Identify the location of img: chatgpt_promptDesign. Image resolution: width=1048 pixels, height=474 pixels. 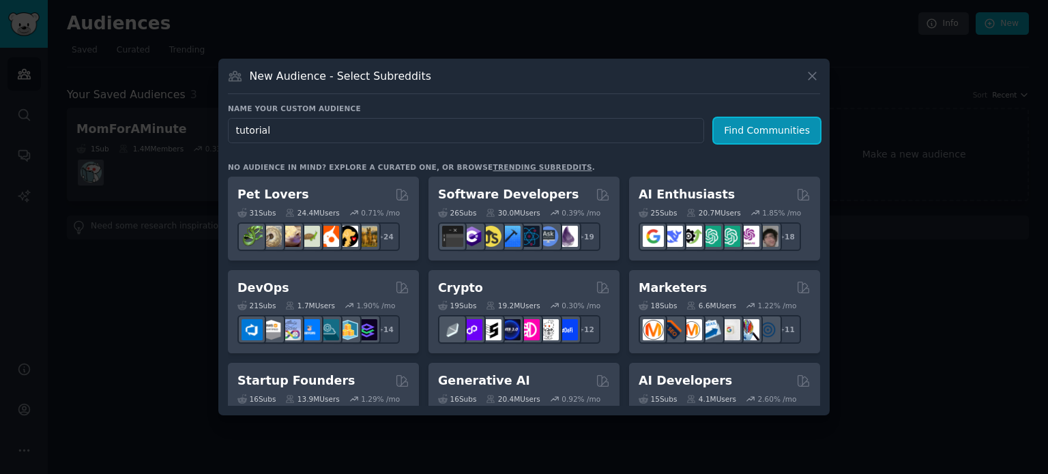
(710, 236).